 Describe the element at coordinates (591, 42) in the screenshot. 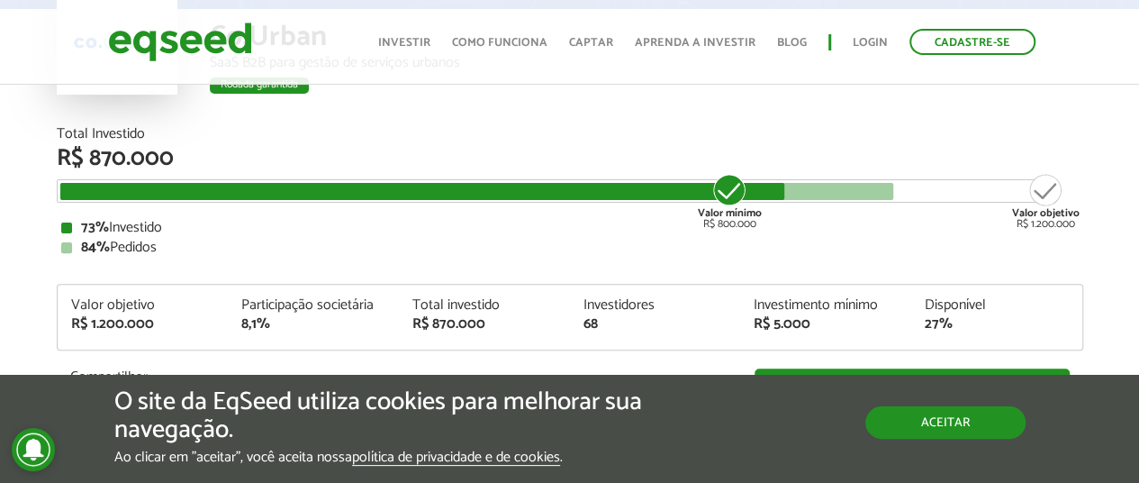

I see `a: Captar` at that location.